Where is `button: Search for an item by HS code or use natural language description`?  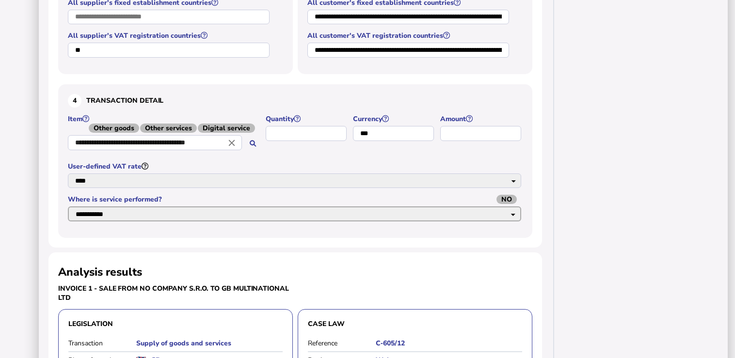 button: Search for an item by HS code or use natural language description is located at coordinates (252, 143).